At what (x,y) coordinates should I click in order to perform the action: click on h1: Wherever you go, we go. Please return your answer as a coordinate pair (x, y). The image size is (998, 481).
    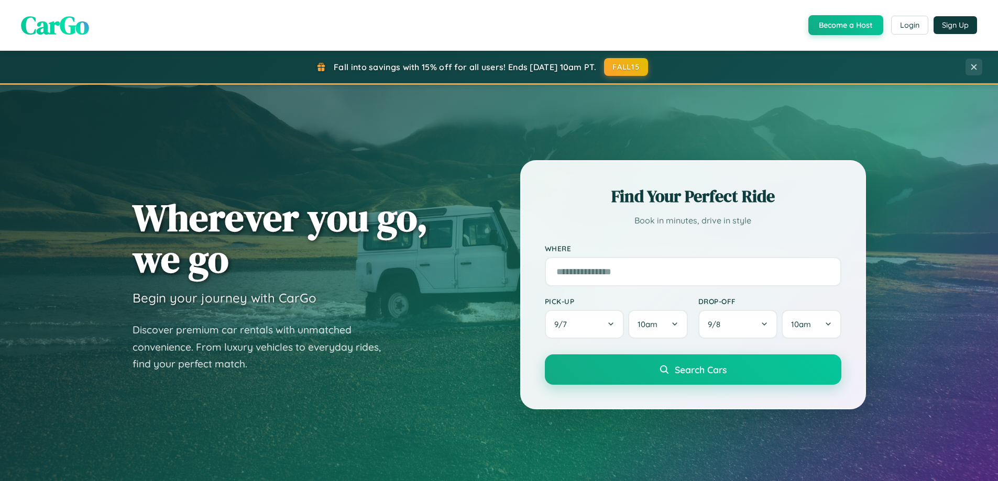
    Looking at the image, I should click on (280, 238).